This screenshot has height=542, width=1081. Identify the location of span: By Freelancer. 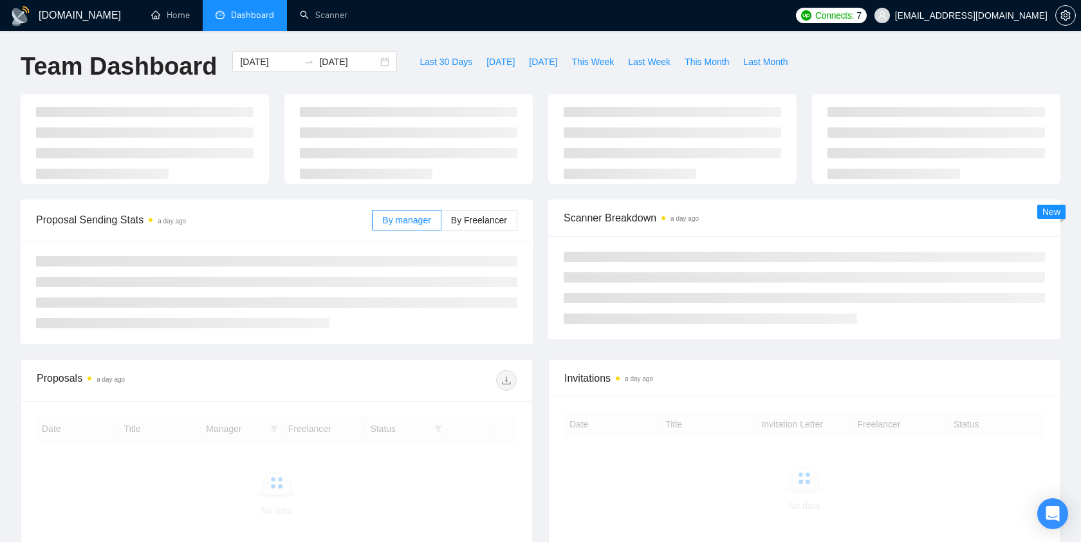
(479, 220).